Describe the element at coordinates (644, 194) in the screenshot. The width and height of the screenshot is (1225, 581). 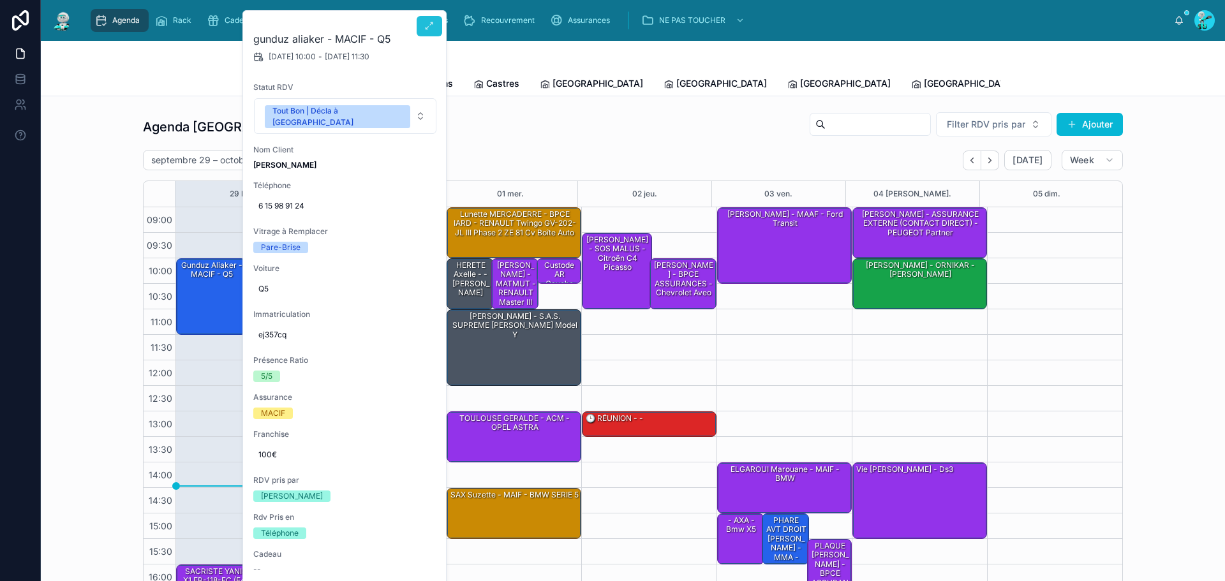
I see `div: 02 jeu.` at that location.